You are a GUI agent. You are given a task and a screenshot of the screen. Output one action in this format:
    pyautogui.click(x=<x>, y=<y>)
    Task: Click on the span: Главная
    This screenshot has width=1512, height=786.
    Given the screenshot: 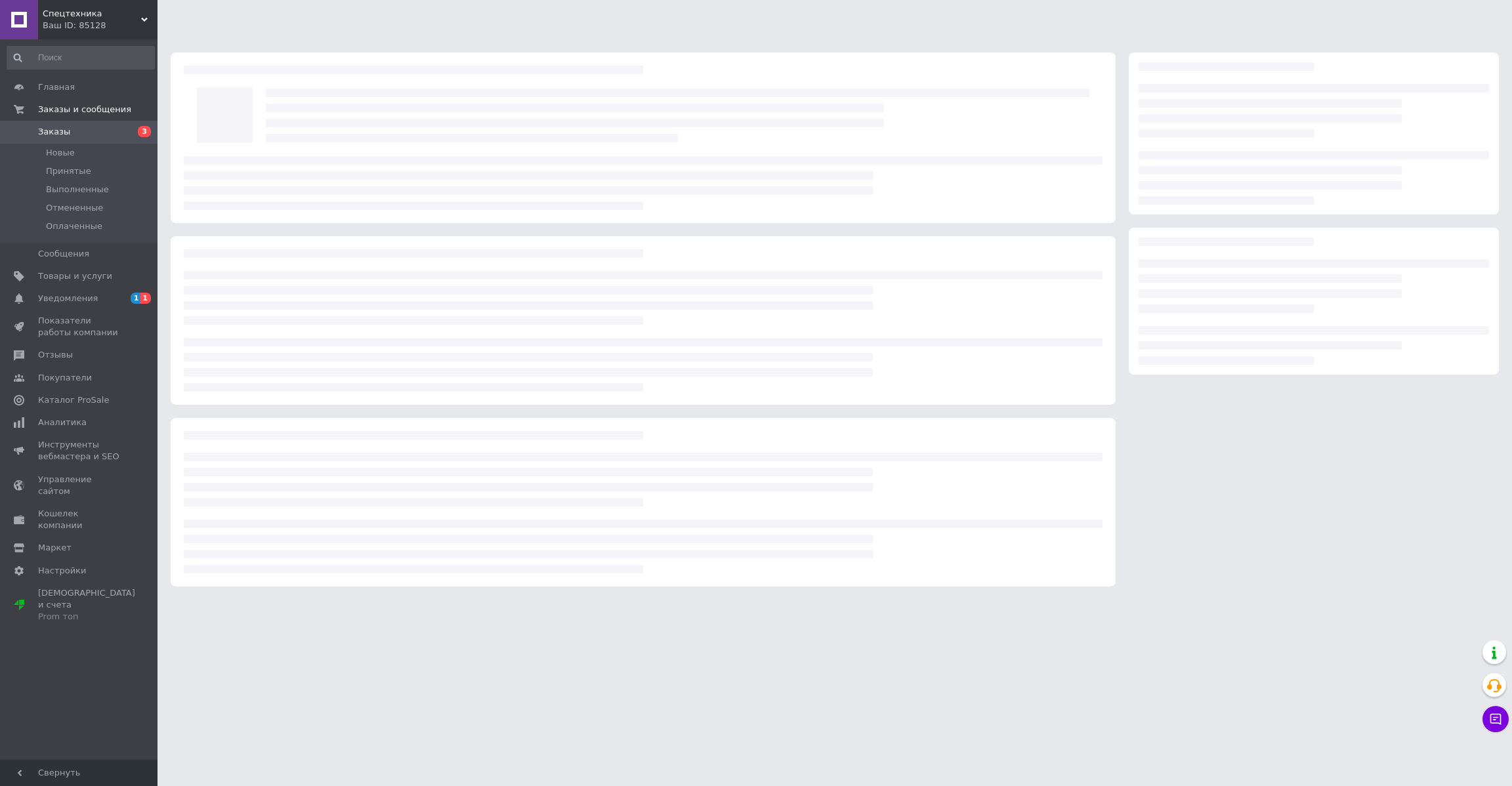 What is the action you would take?
    pyautogui.click(x=57, y=88)
    